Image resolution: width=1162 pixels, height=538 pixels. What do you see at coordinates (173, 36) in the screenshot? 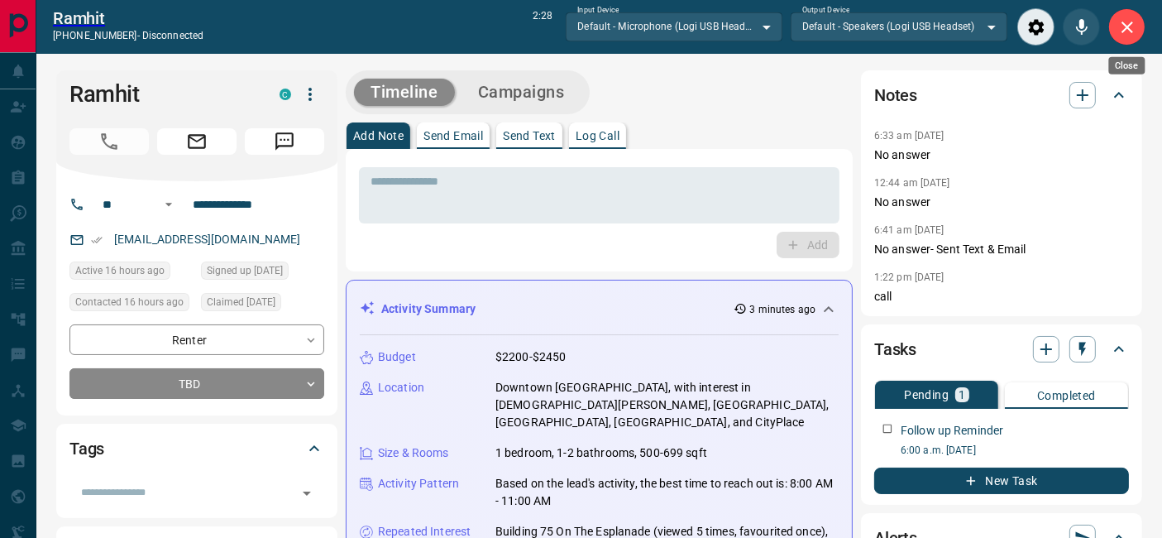
I see `span: disconnected` at bounding box center [173, 36].